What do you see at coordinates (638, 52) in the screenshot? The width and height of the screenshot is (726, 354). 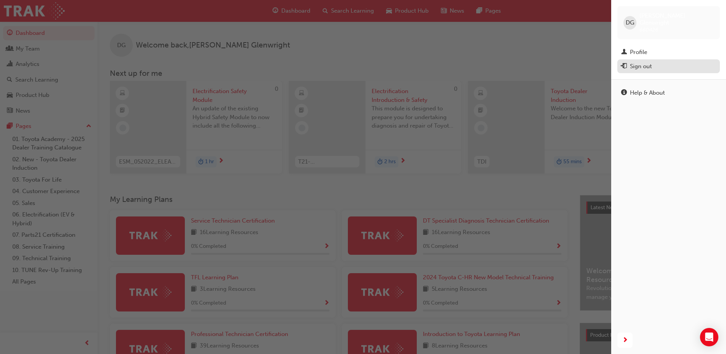 I see `div: Profile` at bounding box center [638, 52].